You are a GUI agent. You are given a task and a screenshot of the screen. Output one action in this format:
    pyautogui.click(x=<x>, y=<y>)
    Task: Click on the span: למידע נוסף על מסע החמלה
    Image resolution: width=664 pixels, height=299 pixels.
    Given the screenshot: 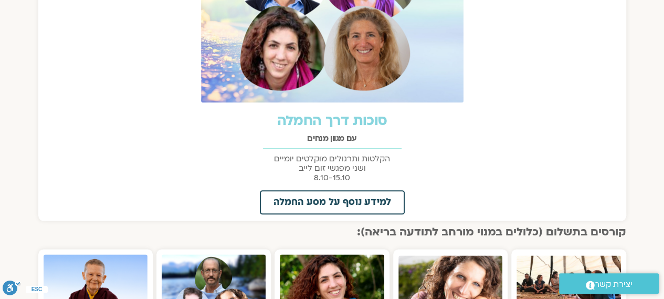 What is the action you would take?
    pyautogui.click(x=333, y=202)
    